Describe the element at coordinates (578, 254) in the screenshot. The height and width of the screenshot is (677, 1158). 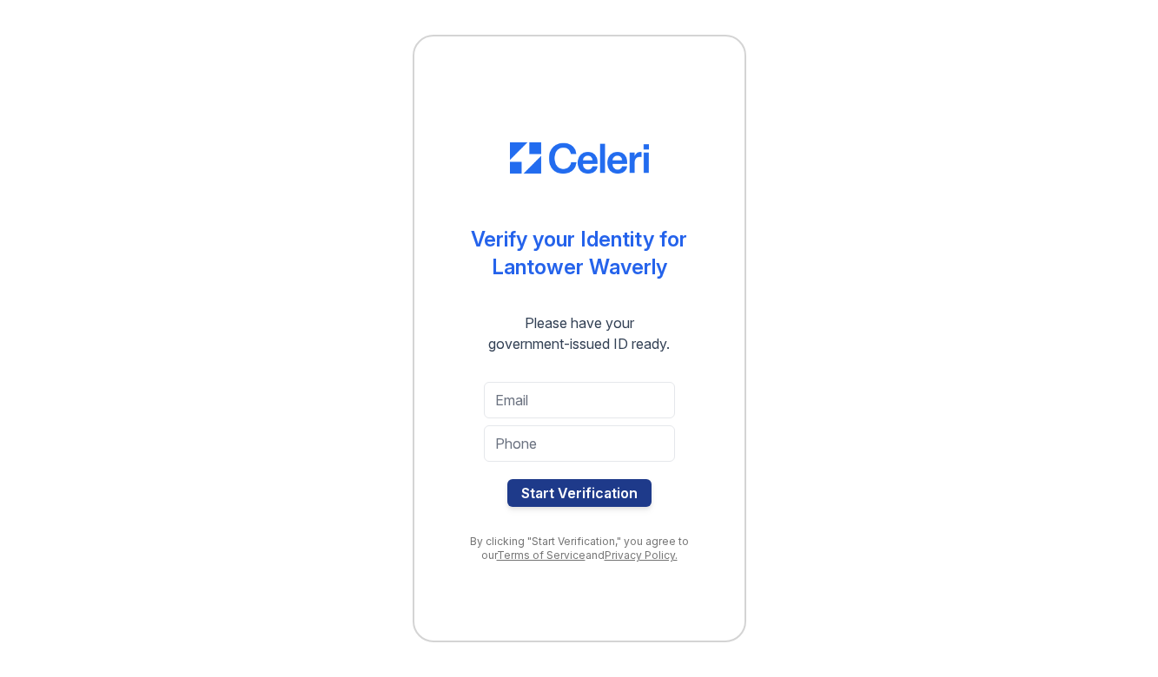
I see `div: Verify your Identity for Lantower Waverly` at that location.